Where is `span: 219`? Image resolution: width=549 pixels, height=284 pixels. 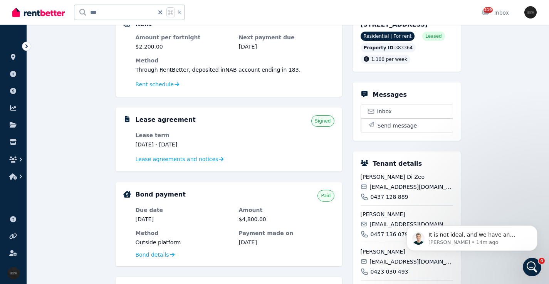 span: 219 is located at coordinates (488, 10).